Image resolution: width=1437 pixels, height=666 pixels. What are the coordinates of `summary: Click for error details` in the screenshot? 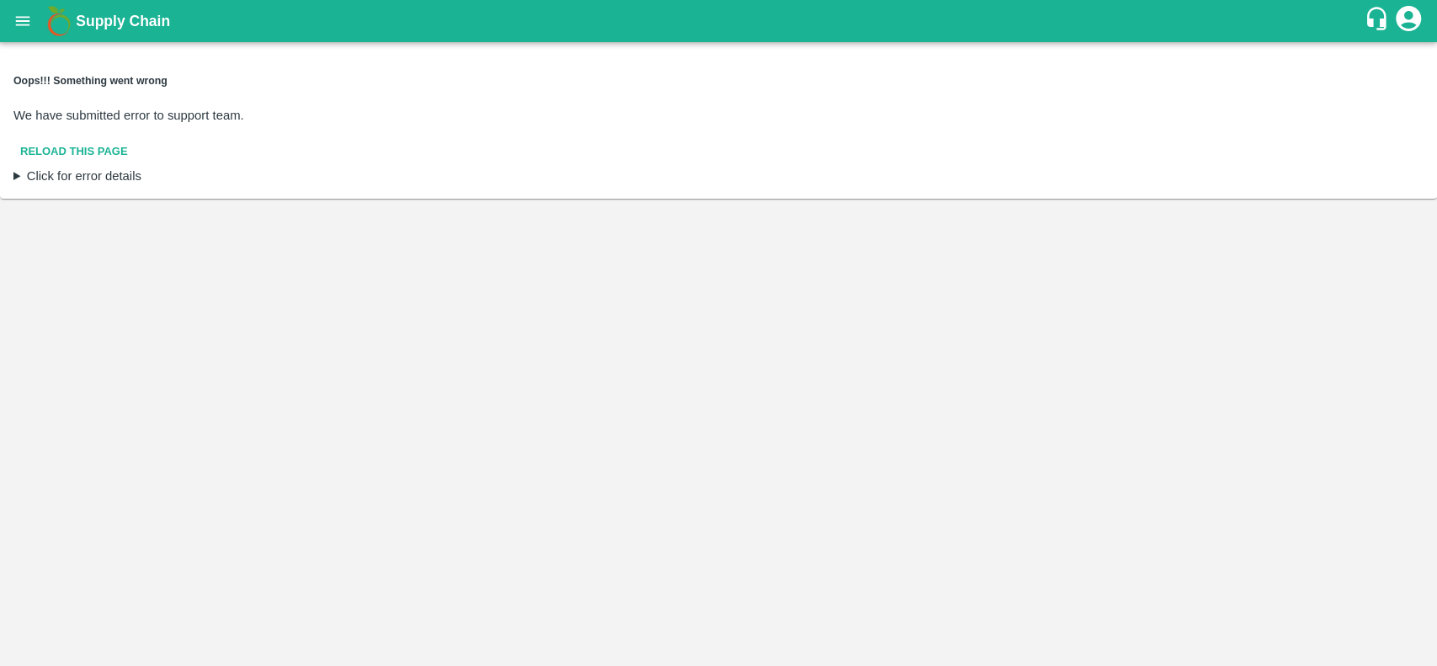 It's located at (718, 176).